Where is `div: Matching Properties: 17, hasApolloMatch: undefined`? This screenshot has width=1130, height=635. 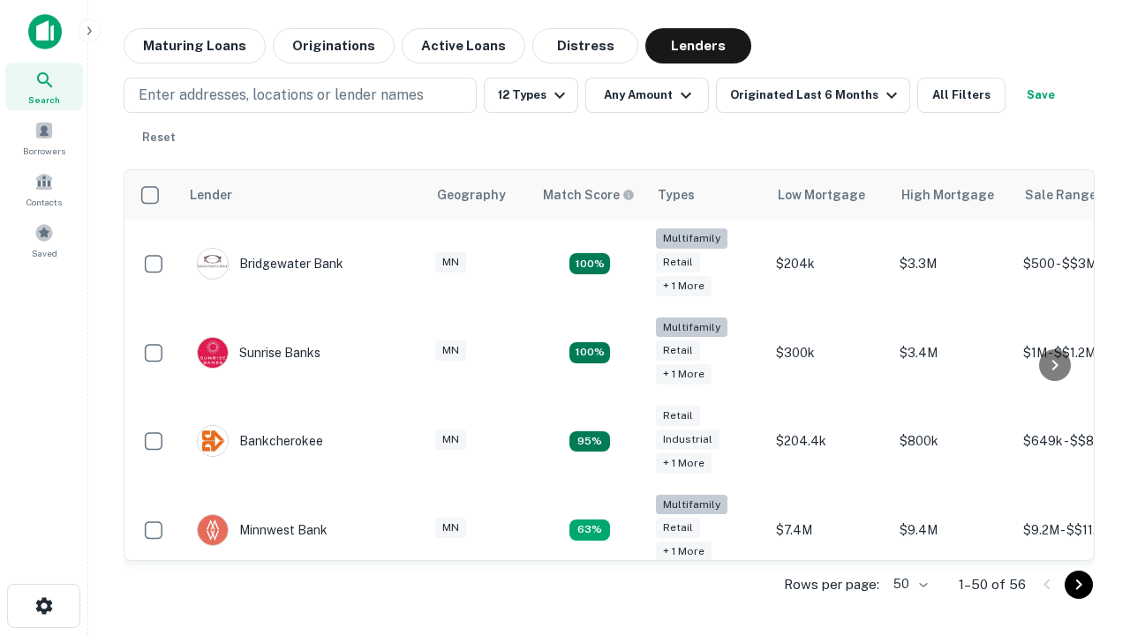 div: Matching Properties: 17, hasApolloMatch: undefined is located at coordinates (590, 264).